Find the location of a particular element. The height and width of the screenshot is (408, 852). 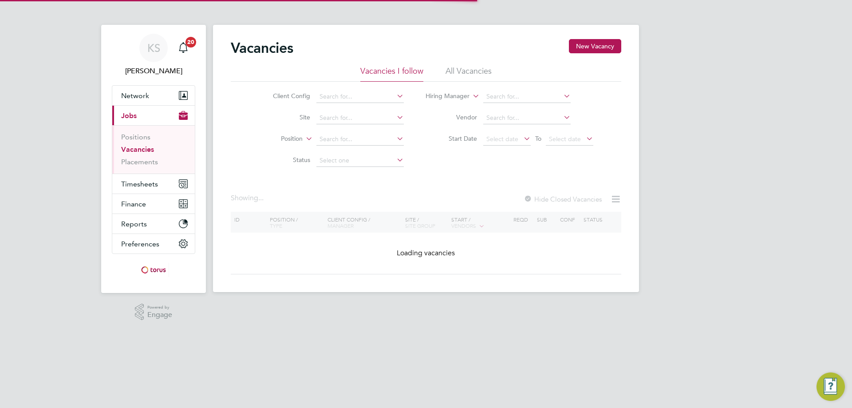

img: torus-logo-retina.png is located at coordinates (154, 270).